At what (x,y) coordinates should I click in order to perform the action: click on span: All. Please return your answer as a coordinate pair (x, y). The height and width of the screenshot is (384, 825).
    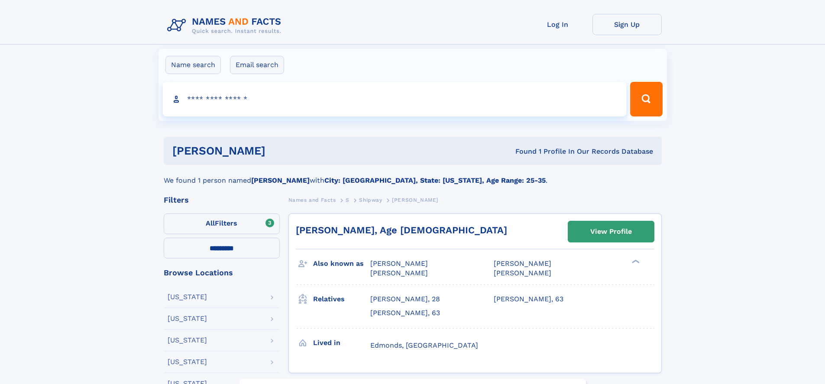
    Looking at the image, I should click on (210, 223).